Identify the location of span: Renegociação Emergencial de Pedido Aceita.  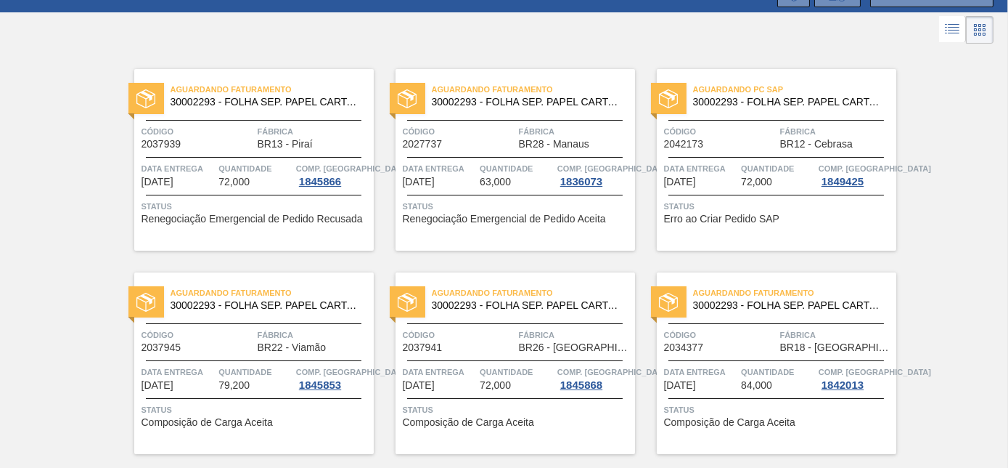
(505, 219).